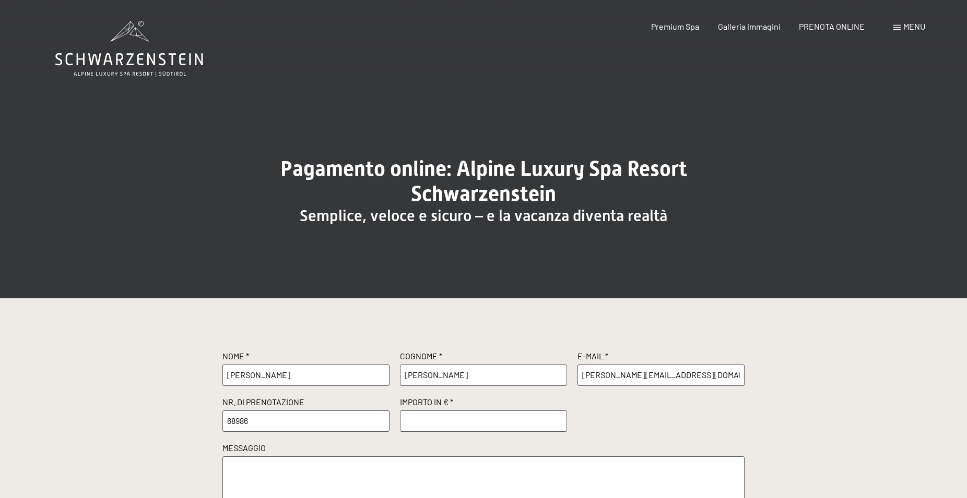 The width and height of the screenshot is (967, 498). I want to click on a: Galleria immagini, so click(749, 26).